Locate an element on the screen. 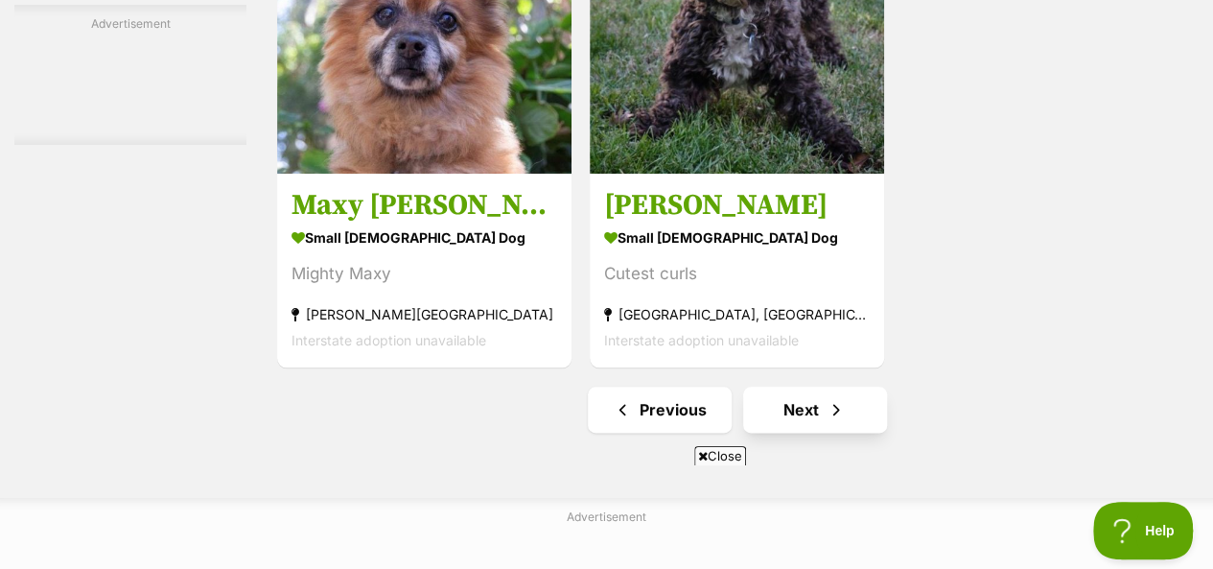 This screenshot has width=1213, height=569. a: Next page is located at coordinates (815, 409).